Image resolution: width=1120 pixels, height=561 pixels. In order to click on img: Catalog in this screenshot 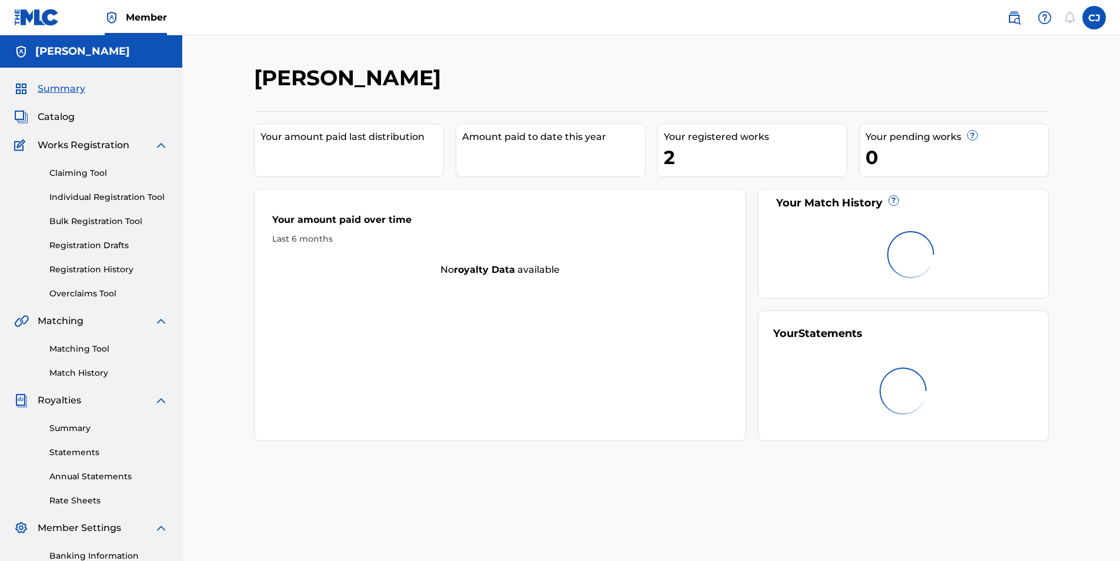, I will do `click(21, 117)`.